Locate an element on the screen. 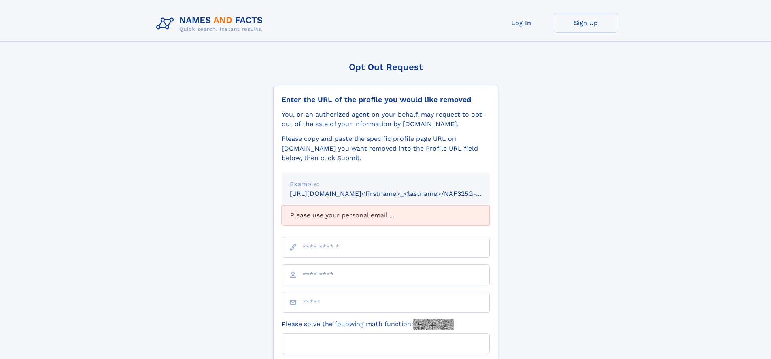 The width and height of the screenshot is (771, 359). div: Enter the URL of the profile you would like removed is located at coordinates (385, 100).